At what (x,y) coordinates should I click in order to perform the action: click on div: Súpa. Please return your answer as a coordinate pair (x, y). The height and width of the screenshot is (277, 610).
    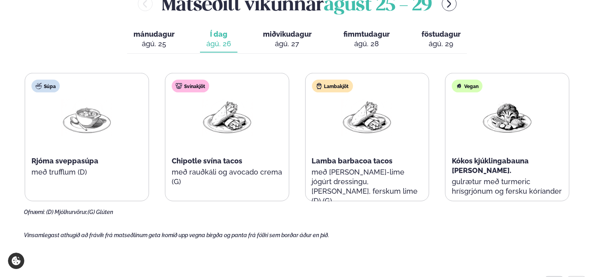
    Looking at the image, I should click on (45, 86).